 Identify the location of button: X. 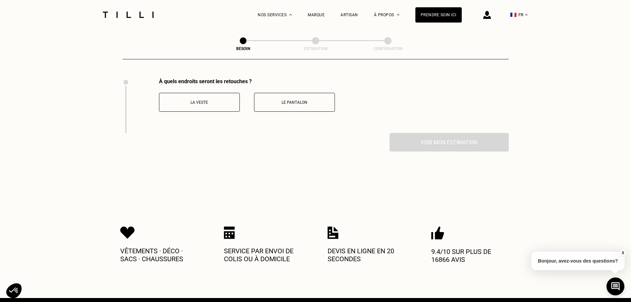
(623, 253).